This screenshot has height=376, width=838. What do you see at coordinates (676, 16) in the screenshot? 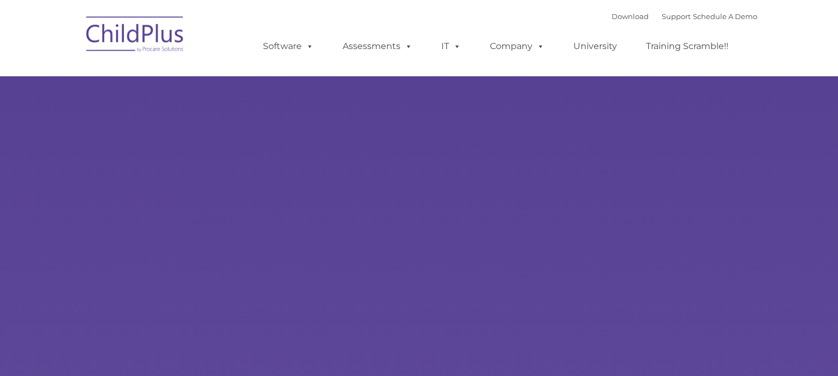
I see `a: Support` at bounding box center [676, 16].